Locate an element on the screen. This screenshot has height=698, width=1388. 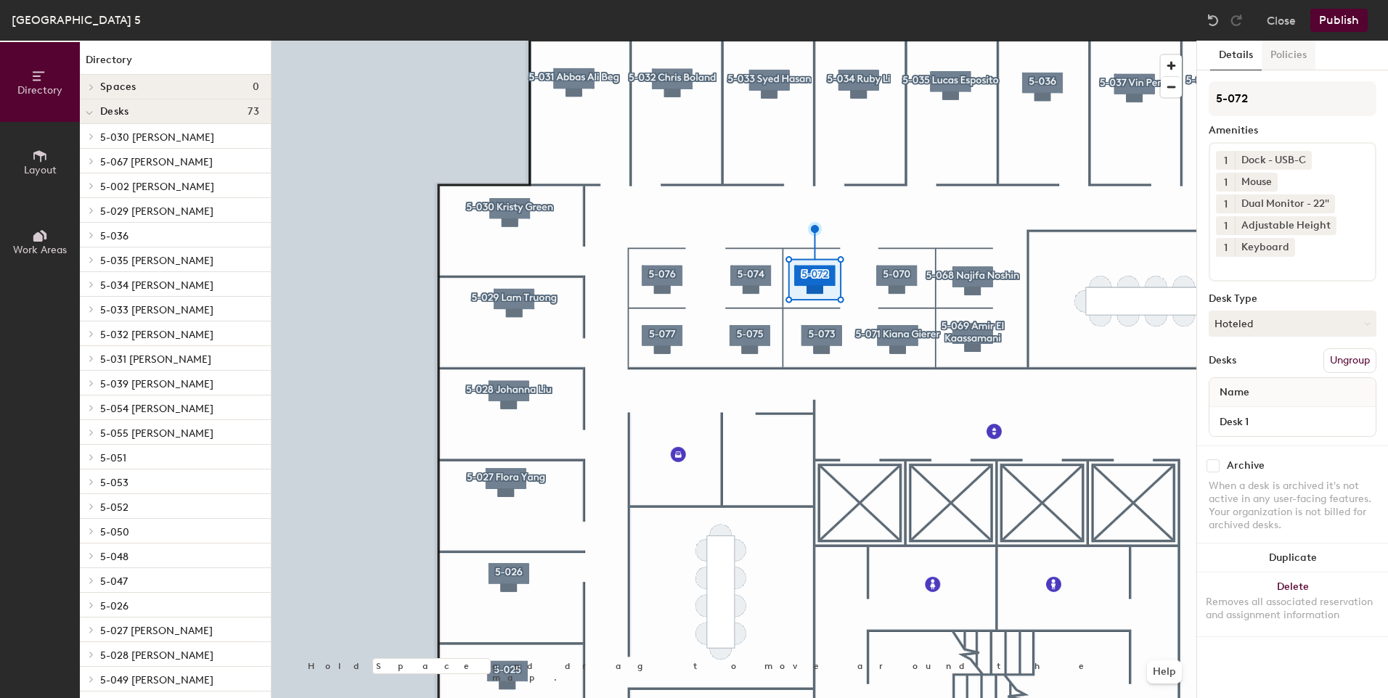
button: Ungroup is located at coordinates (1349, 361).